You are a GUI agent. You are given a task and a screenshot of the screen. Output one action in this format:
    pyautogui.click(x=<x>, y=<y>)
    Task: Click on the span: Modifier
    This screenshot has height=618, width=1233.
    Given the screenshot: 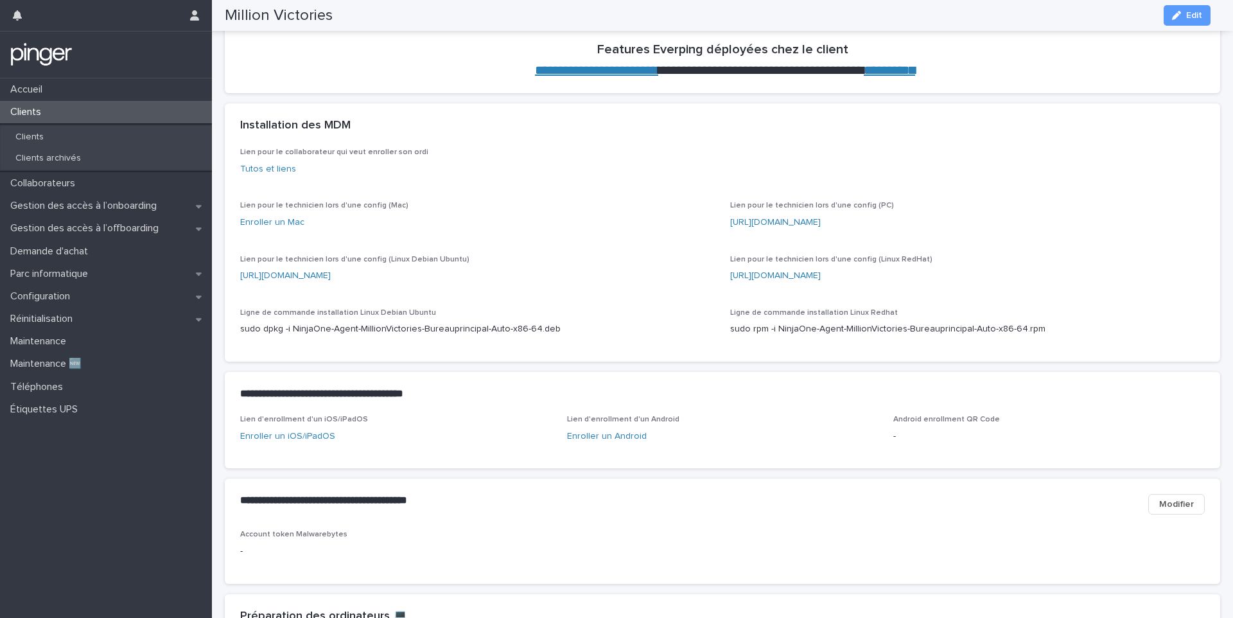 What is the action you would take?
    pyautogui.click(x=1176, y=504)
    